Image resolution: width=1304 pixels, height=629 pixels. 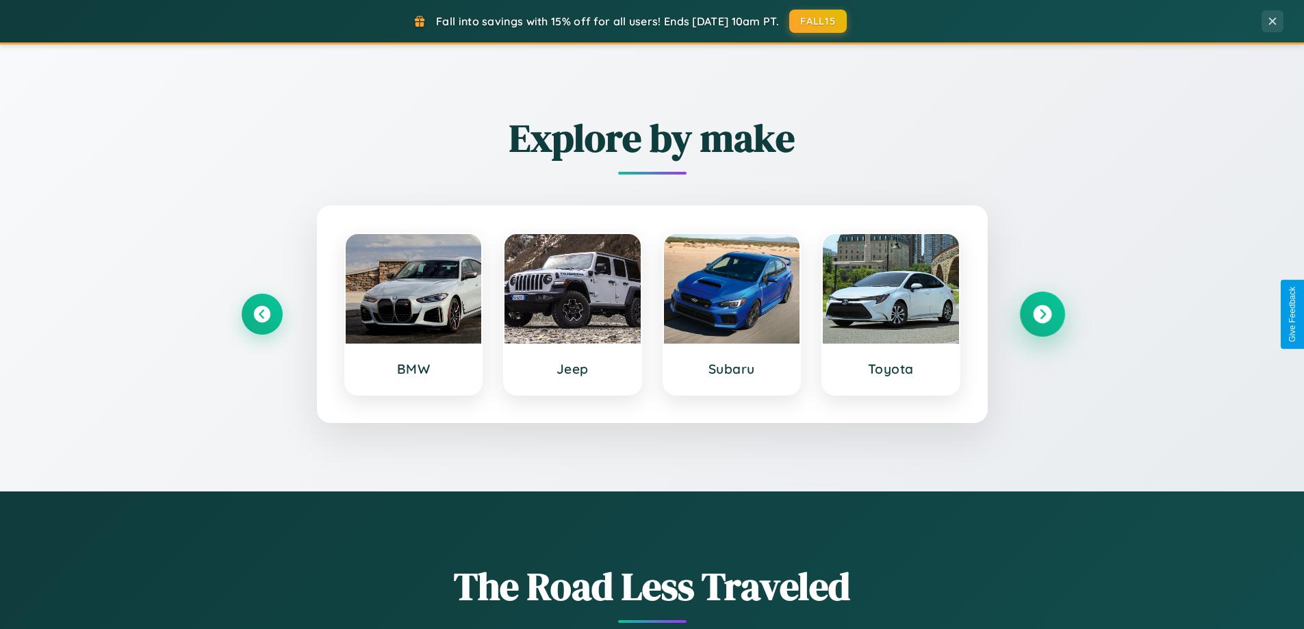 What do you see at coordinates (891, 369) in the screenshot?
I see `h3: Toyota` at bounding box center [891, 369].